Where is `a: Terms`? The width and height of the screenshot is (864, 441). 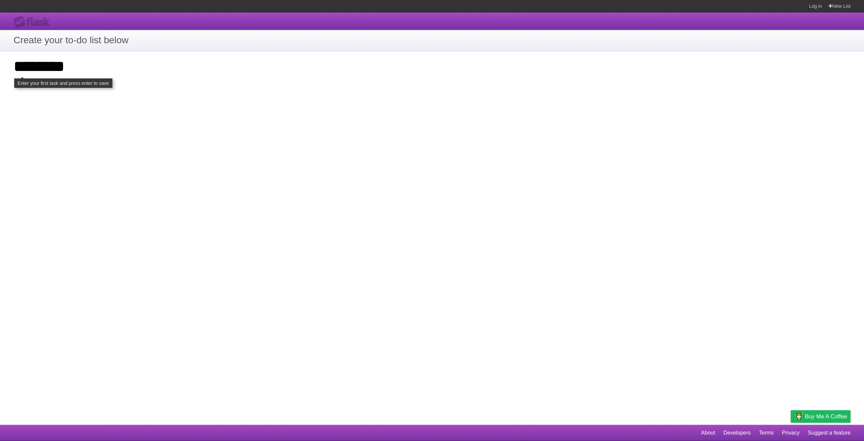
a: Terms is located at coordinates (767, 433).